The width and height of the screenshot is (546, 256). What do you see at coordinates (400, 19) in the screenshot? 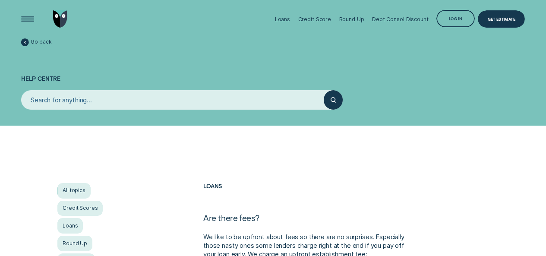
I see `div: Debt Consol Discount` at bounding box center [400, 19].